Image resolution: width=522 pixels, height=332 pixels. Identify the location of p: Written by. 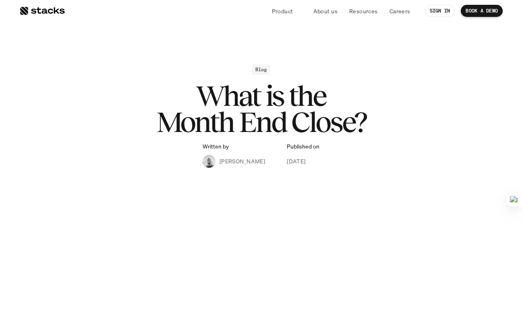
(215, 147).